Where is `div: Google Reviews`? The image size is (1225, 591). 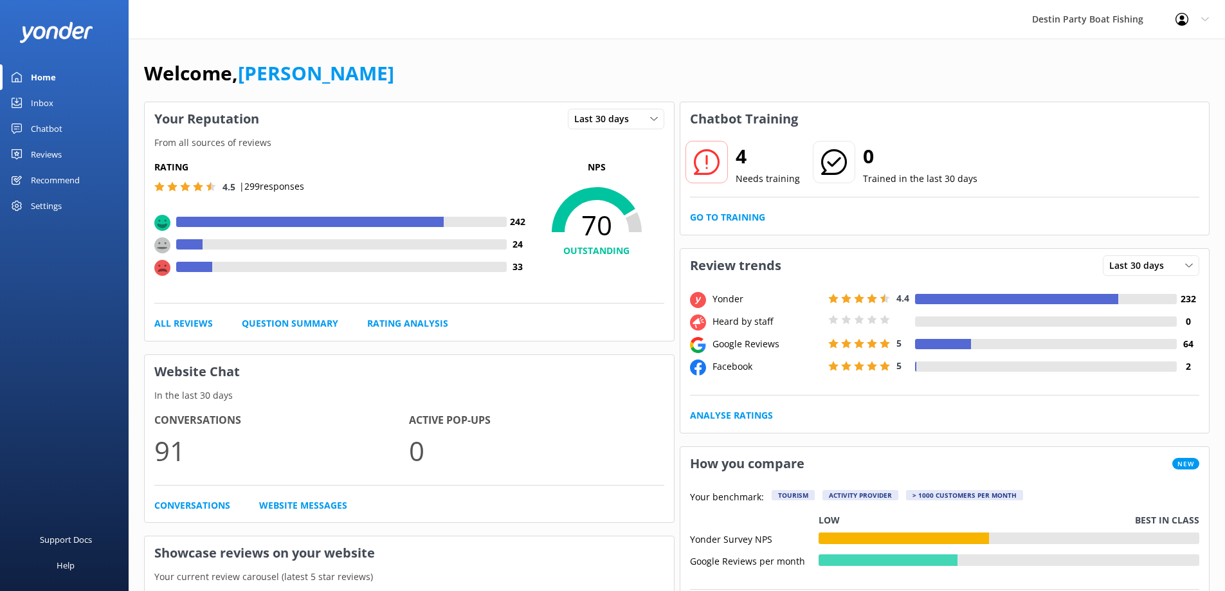 div: Google Reviews is located at coordinates (767, 344).